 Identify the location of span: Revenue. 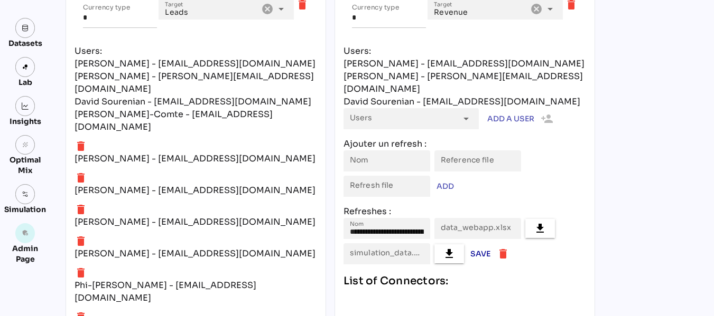
(451, 12).